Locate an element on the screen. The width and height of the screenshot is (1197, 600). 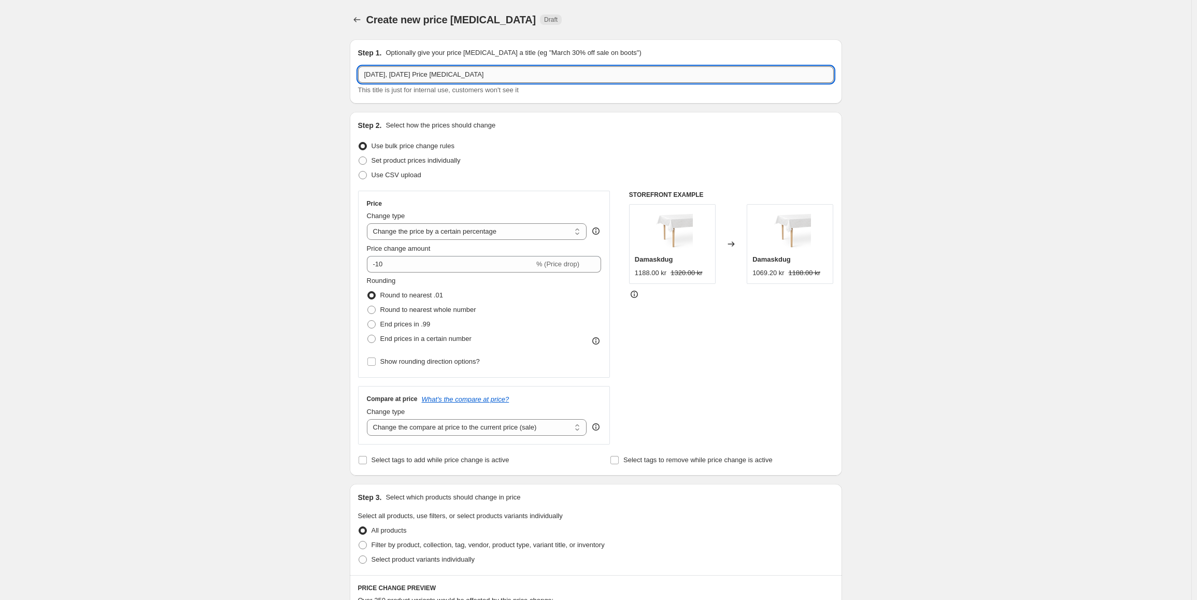
p: Select how the prices should change is located at coordinates (440, 125).